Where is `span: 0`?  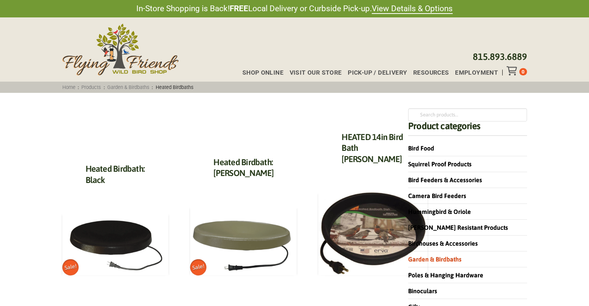
span: 0 is located at coordinates (523, 72).